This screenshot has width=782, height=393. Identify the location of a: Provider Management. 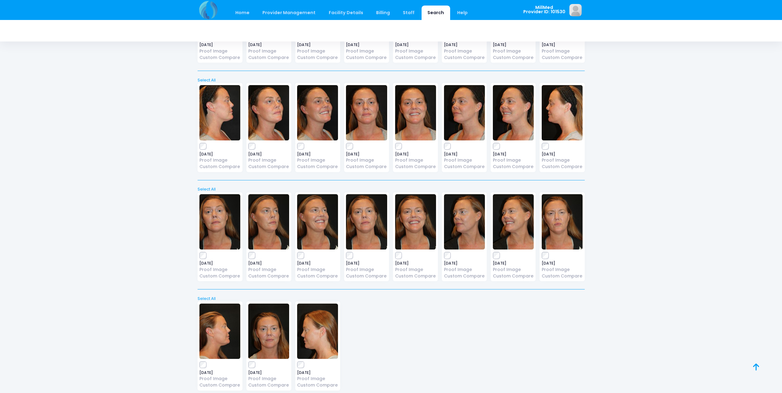
(289, 13).